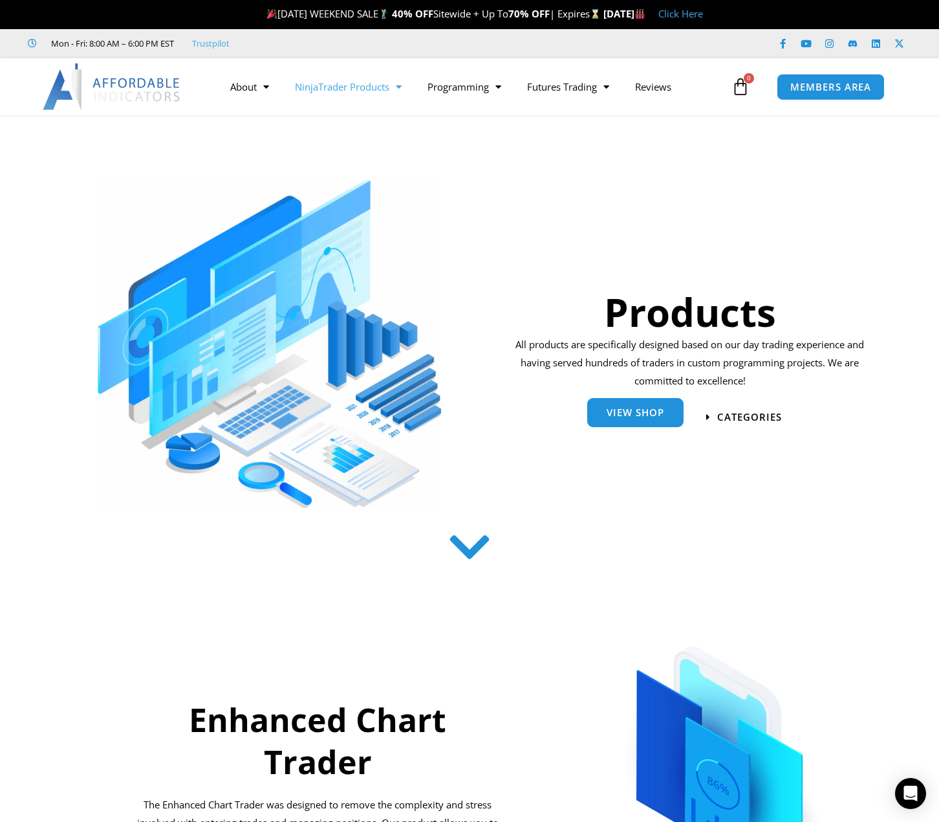  I want to click on strong: 70% OFF, so click(529, 14).